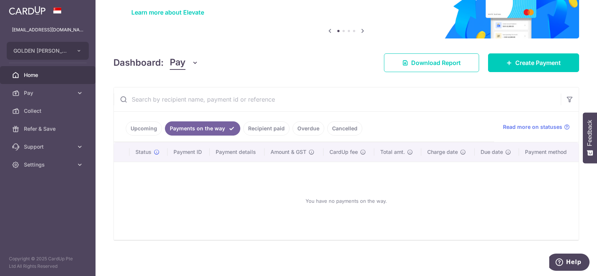 The height and width of the screenshot is (276, 597). Describe the element at coordinates (48, 129) in the screenshot. I see `span: Refer & Save` at that location.